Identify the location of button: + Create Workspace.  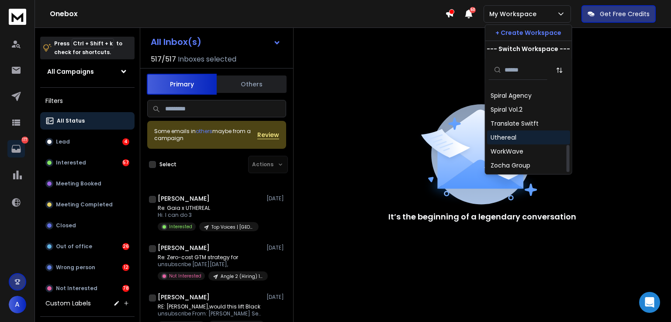
(528, 33).